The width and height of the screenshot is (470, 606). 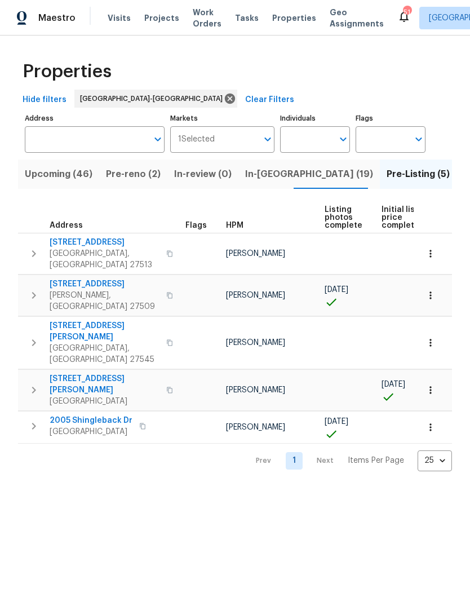 I want to click on label: Individuals, so click(x=315, y=118).